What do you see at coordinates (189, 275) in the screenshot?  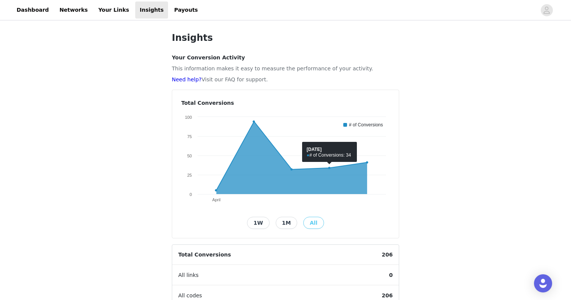 I see `span: All links` at bounding box center [189, 275].